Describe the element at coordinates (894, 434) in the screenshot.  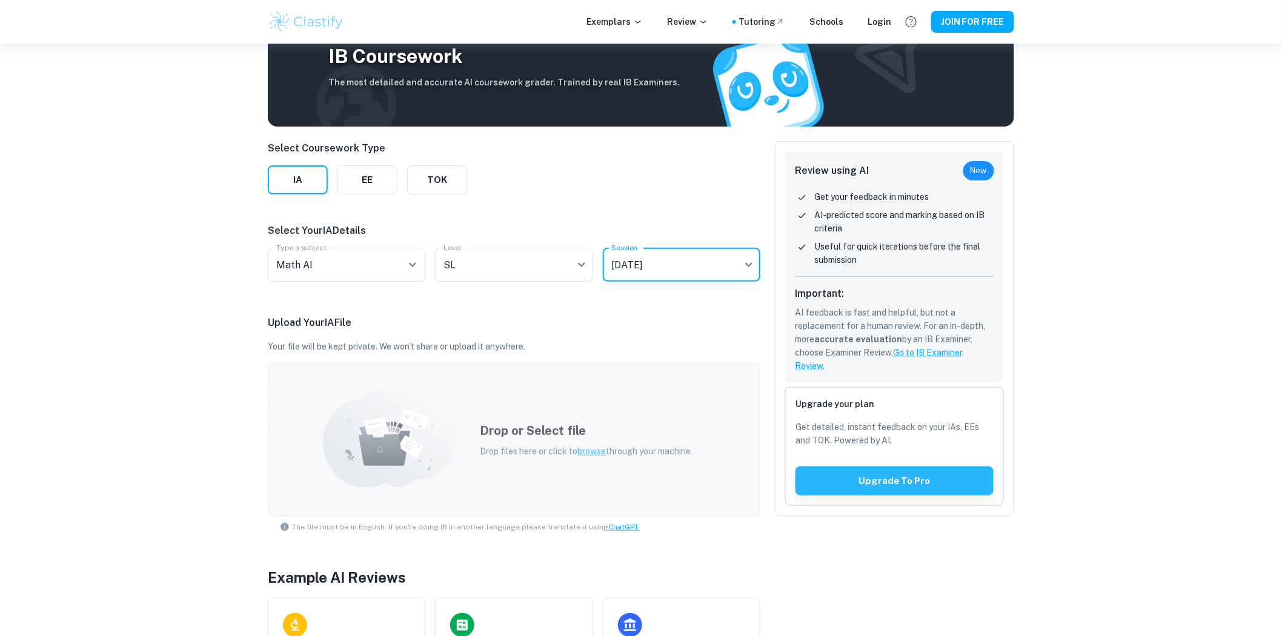
I see `p: Get detailed, instant feedback on your IAs, EEs and TOK. Powered by AI.` at that location.